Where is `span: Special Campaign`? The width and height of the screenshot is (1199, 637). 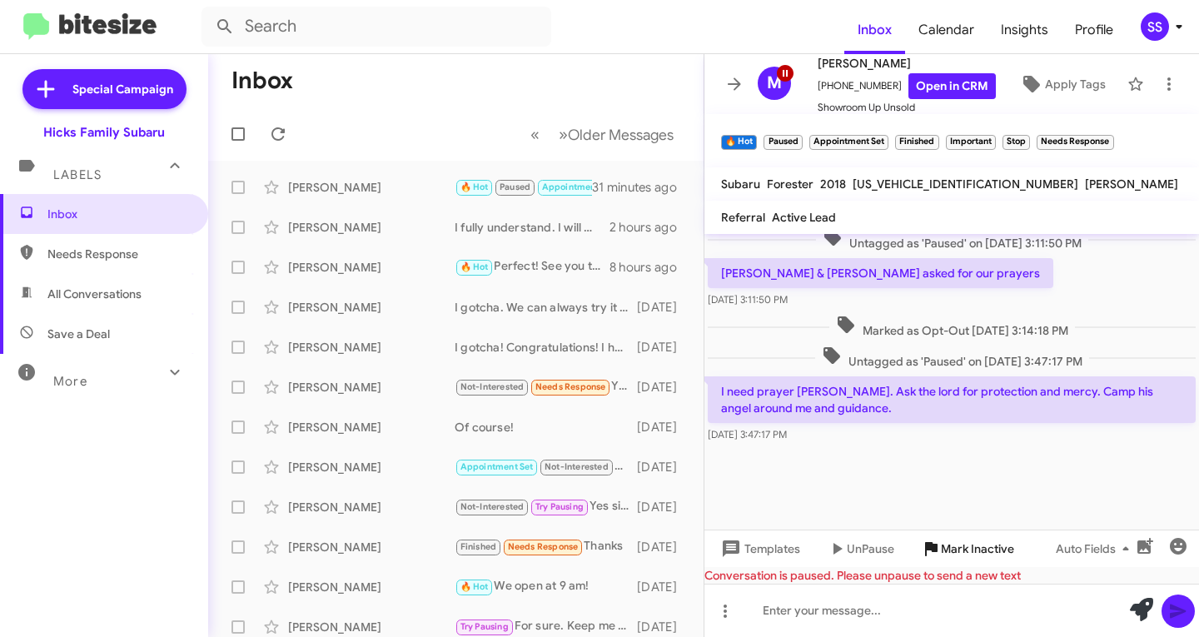 span: Special Campaign is located at coordinates (122, 89).